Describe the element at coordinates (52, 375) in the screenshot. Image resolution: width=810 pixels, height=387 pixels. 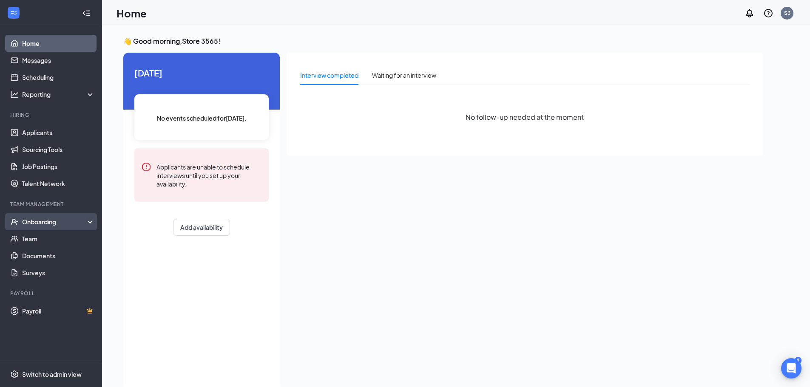
I see `div: Switch to admin view` at that location.